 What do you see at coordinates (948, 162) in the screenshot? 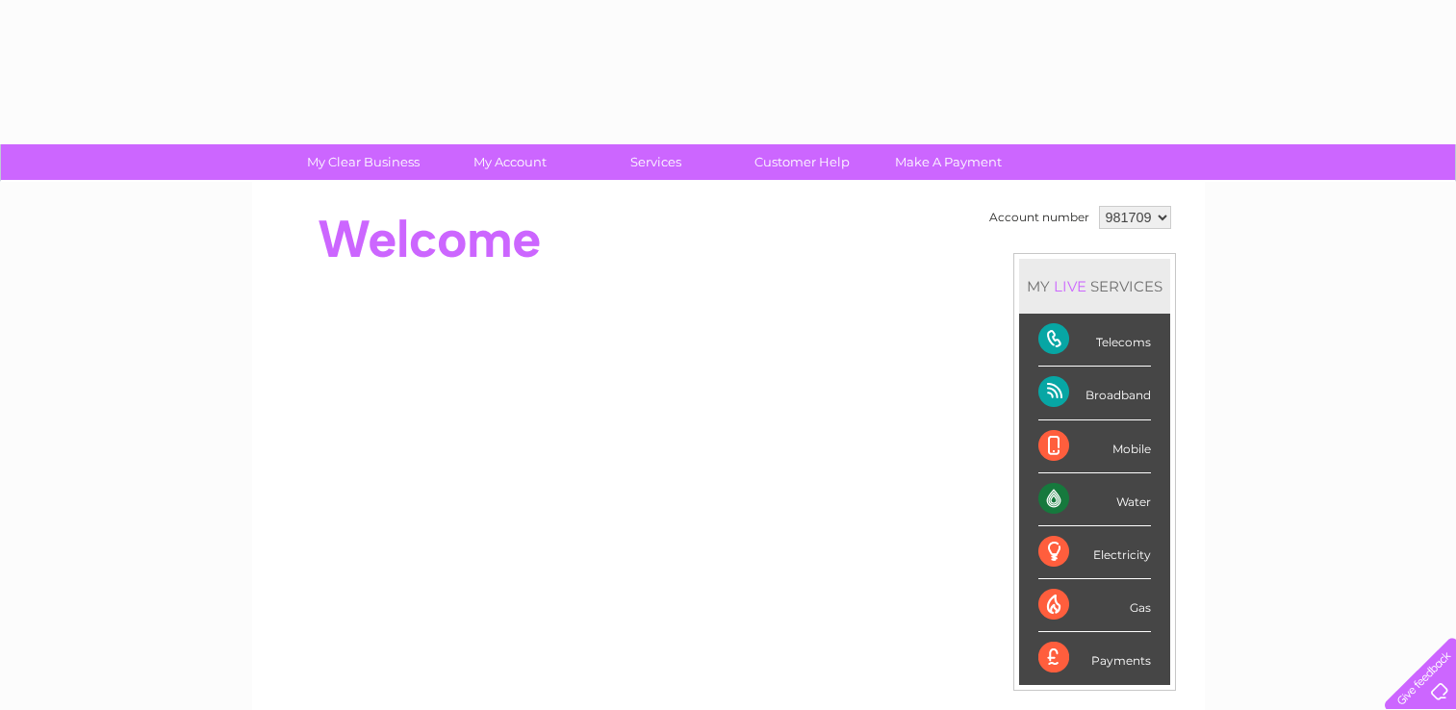
I see `a: Make A Payment` at bounding box center [948, 162].